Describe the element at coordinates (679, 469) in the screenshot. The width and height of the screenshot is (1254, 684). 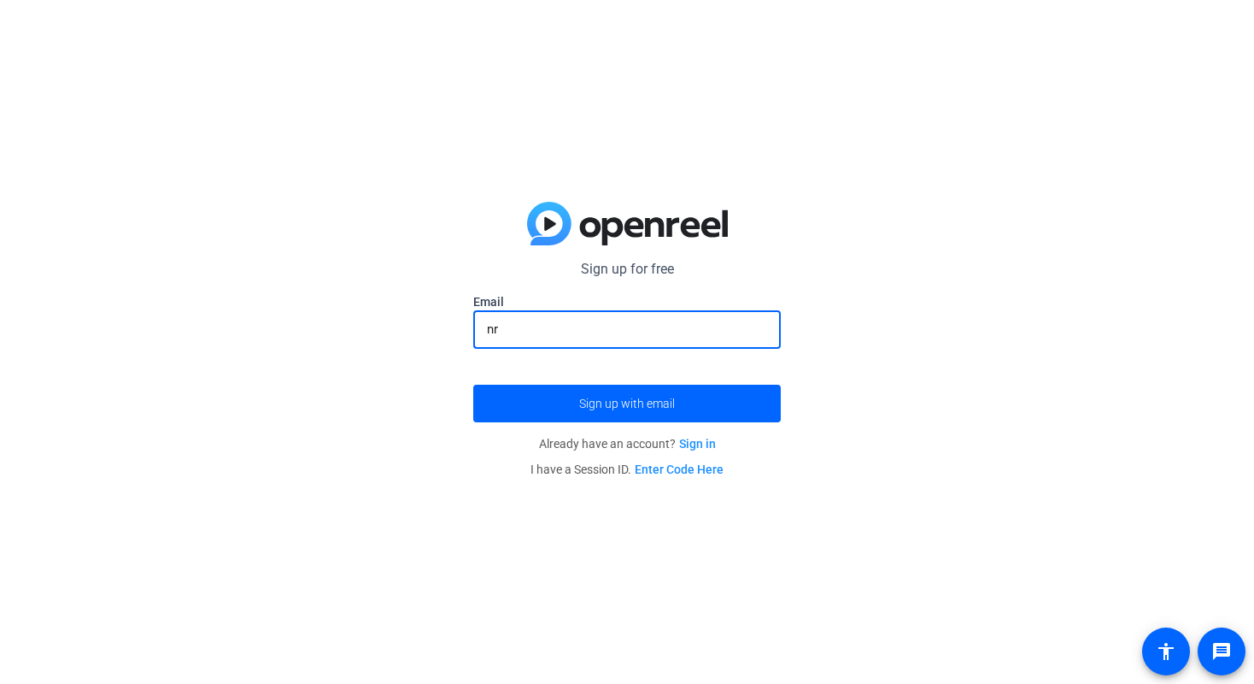
I see `a: Enter Code Here` at that location.